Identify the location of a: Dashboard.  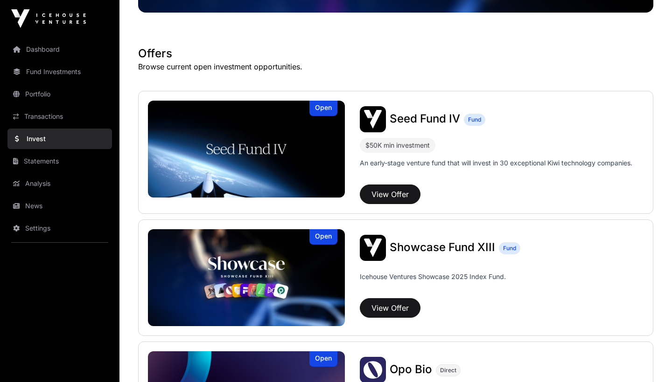
(60, 49).